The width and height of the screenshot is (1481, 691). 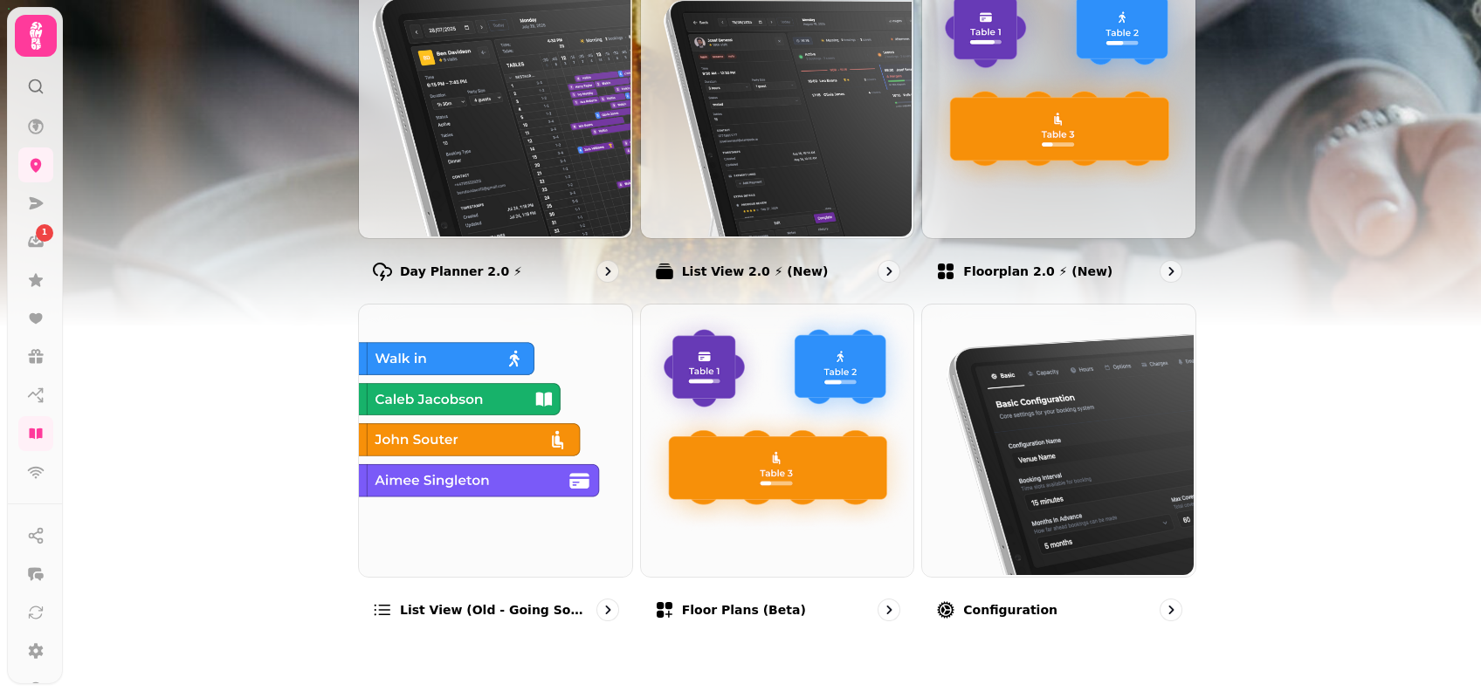 What do you see at coordinates (495, 470) in the screenshot?
I see `a: List view (Old - going soon)List view (Old - going soon)` at bounding box center [495, 470].